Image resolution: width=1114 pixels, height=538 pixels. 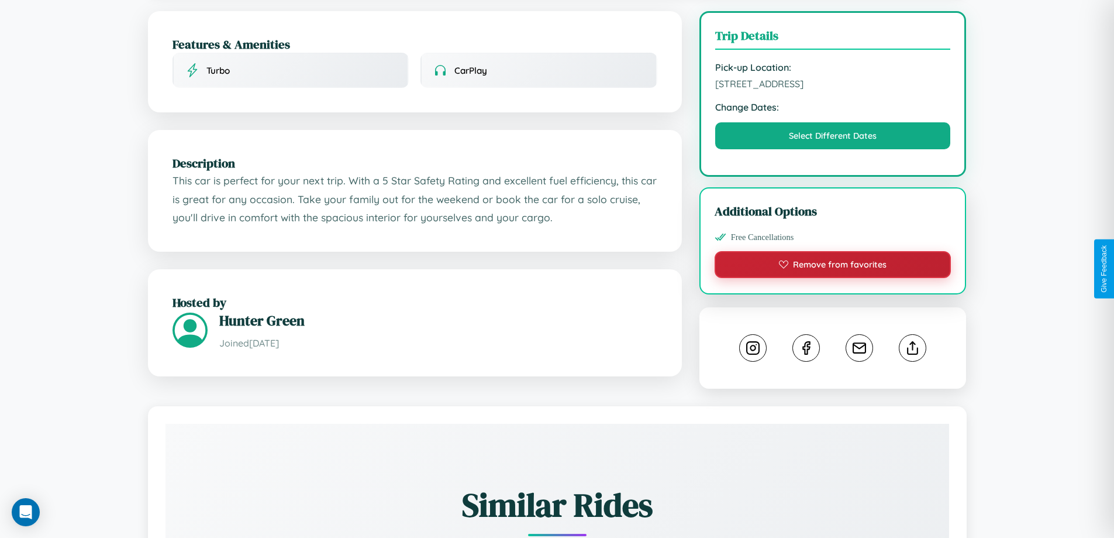 I want to click on span: Free Cancellations, so click(x=763, y=237).